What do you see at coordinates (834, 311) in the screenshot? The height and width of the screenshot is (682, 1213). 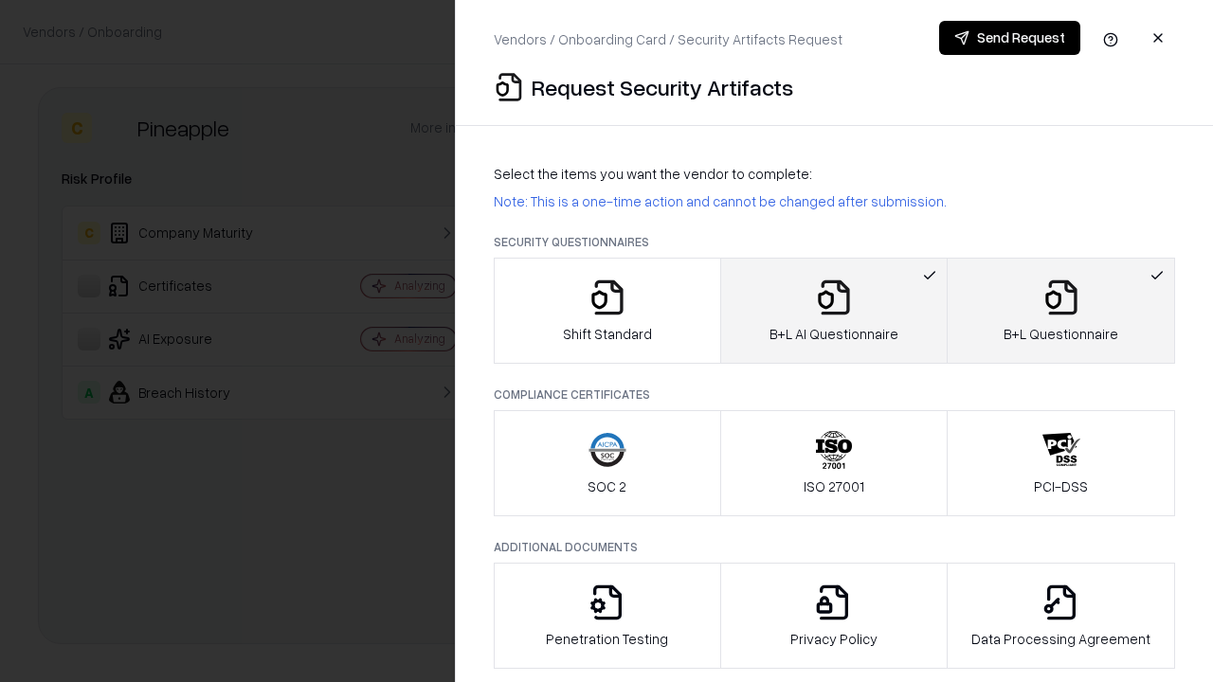 I see `button: B+L AI Questionnaire` at bounding box center [834, 311].